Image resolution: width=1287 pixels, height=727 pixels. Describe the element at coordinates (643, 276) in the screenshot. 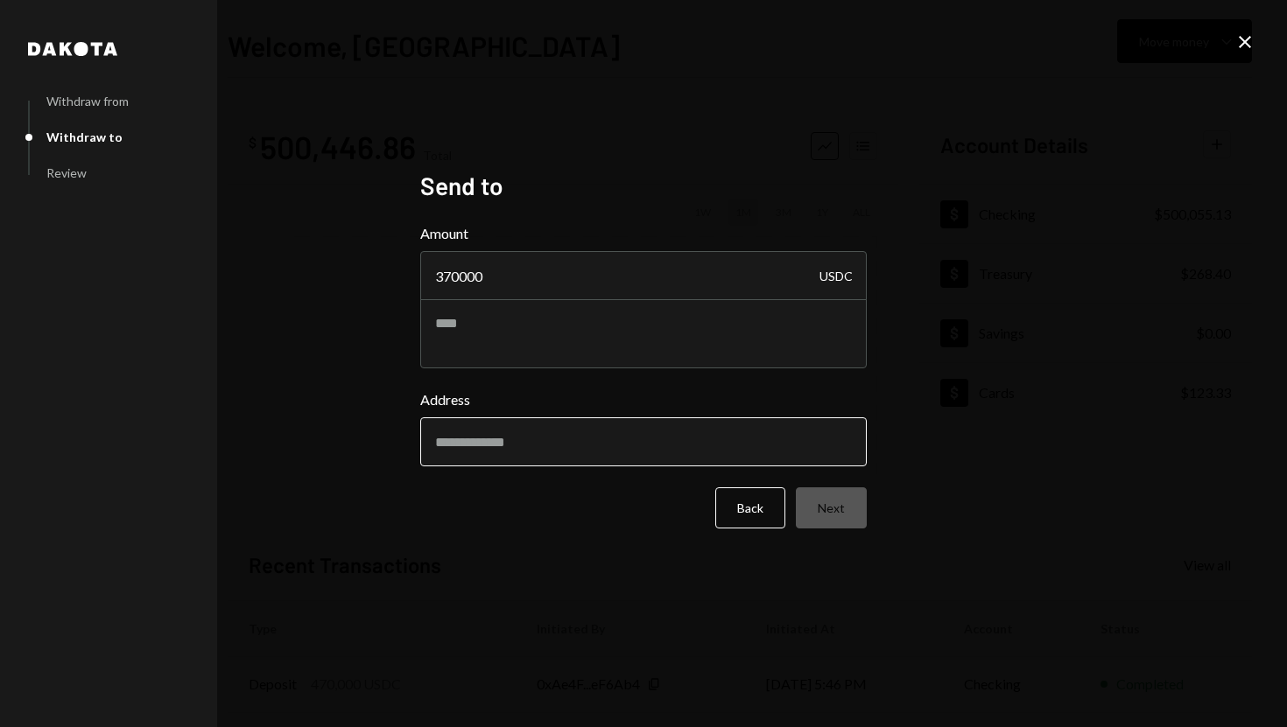

I see `input: Enter amount` at that location.